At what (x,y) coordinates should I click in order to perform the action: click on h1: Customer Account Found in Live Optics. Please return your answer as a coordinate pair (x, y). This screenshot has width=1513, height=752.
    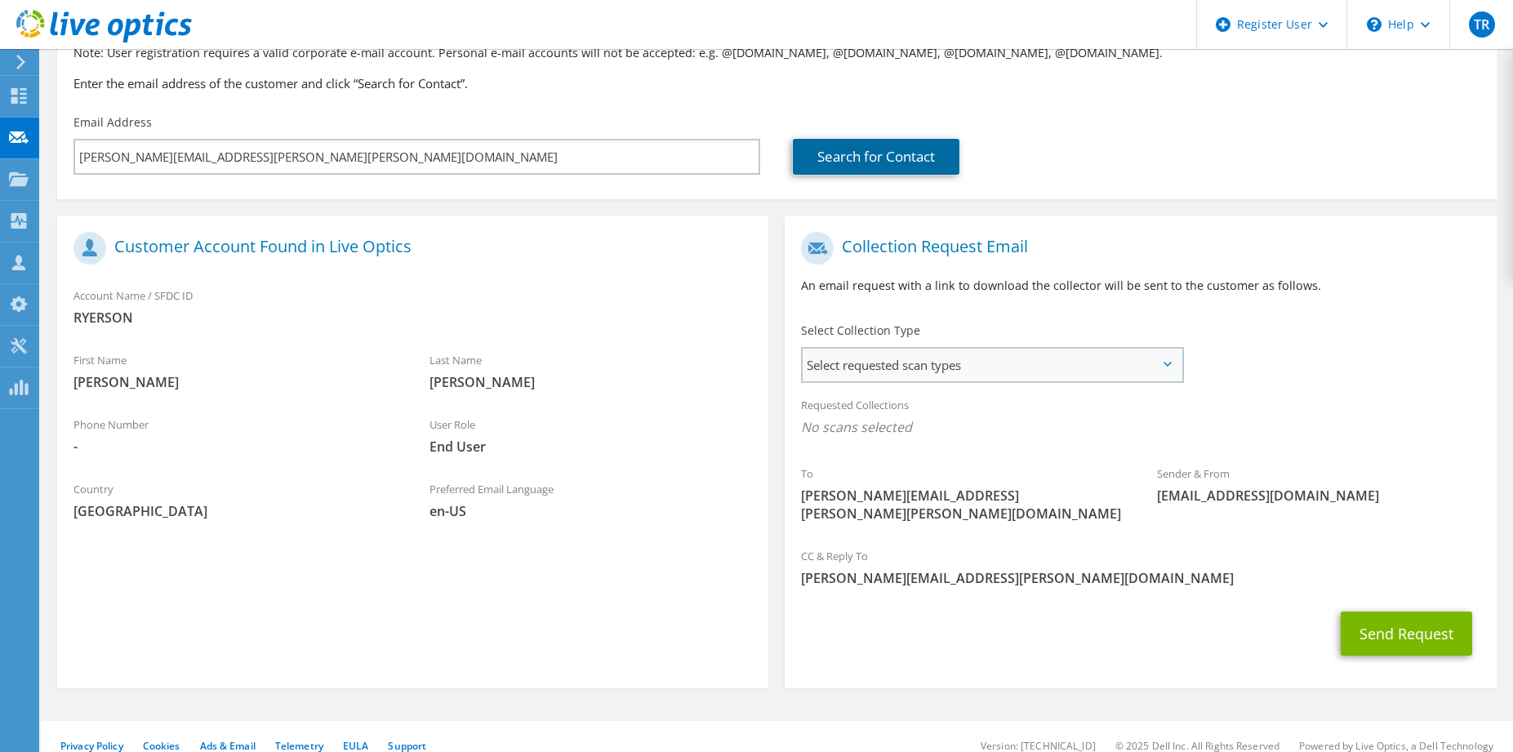
    Looking at the image, I should click on (408, 248).